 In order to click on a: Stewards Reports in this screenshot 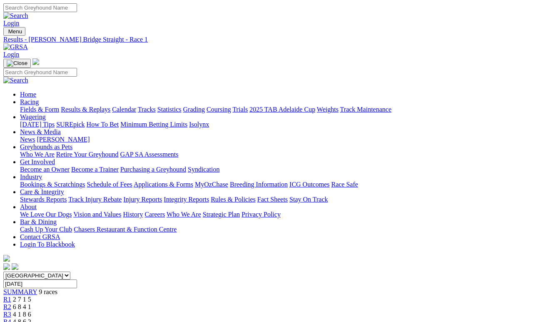, I will do `click(43, 199)`.